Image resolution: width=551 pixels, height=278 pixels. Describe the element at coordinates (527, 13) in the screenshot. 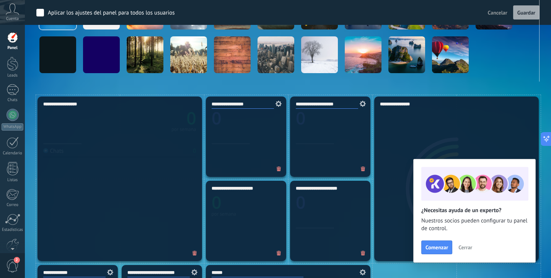

I see `span: Guardar` at that location.